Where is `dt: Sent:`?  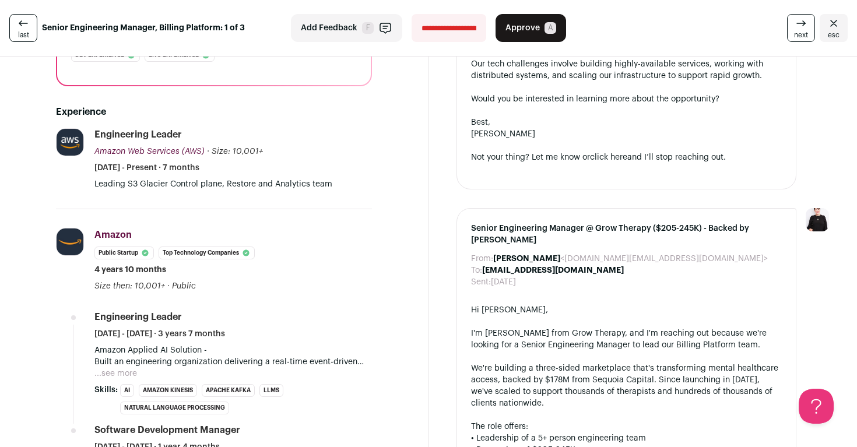
dt: Sent: is located at coordinates (481, 282).